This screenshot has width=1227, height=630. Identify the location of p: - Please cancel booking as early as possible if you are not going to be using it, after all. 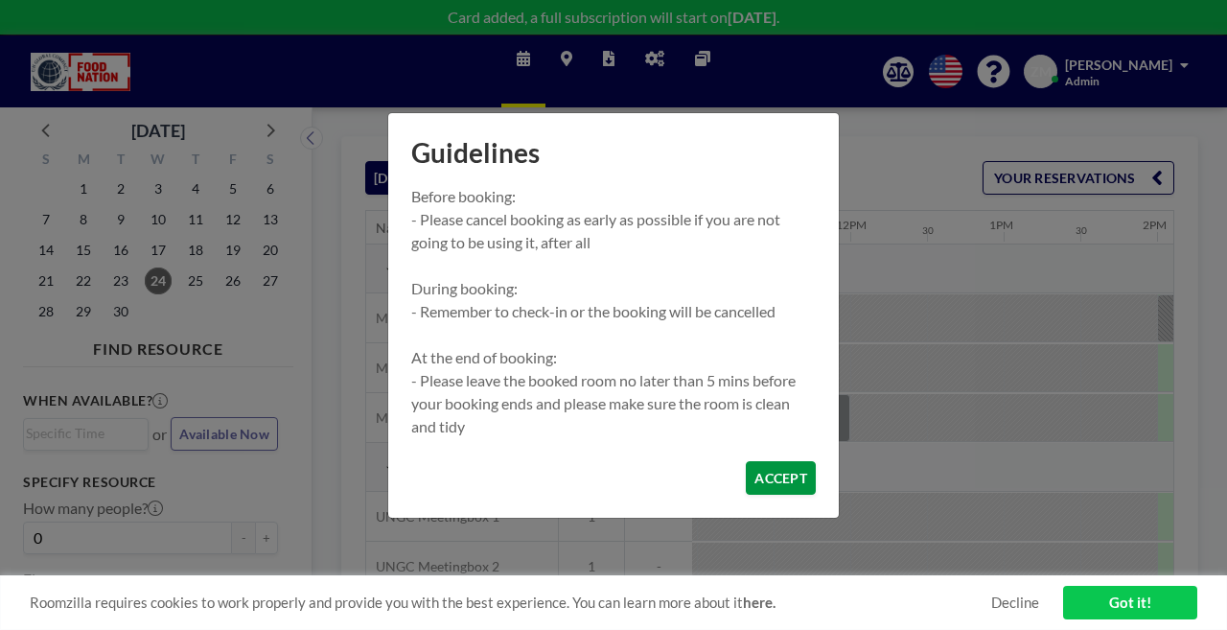
(614, 231).